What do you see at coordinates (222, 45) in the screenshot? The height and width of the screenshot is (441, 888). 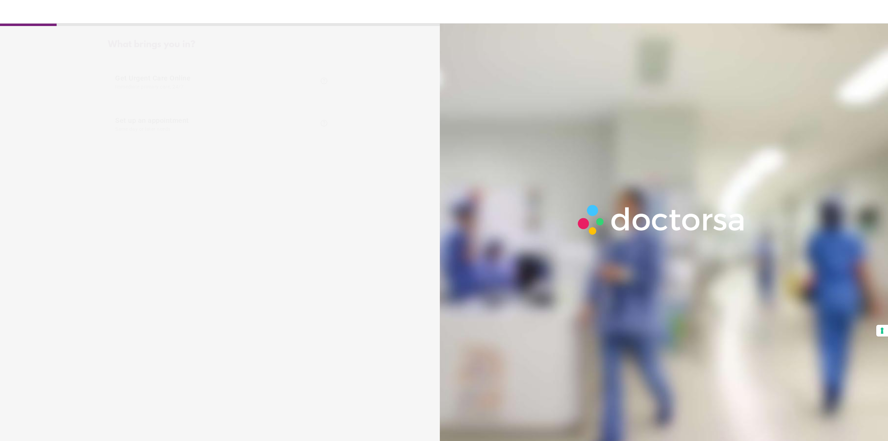 I see `div: What brings you in?` at bounding box center [222, 45].